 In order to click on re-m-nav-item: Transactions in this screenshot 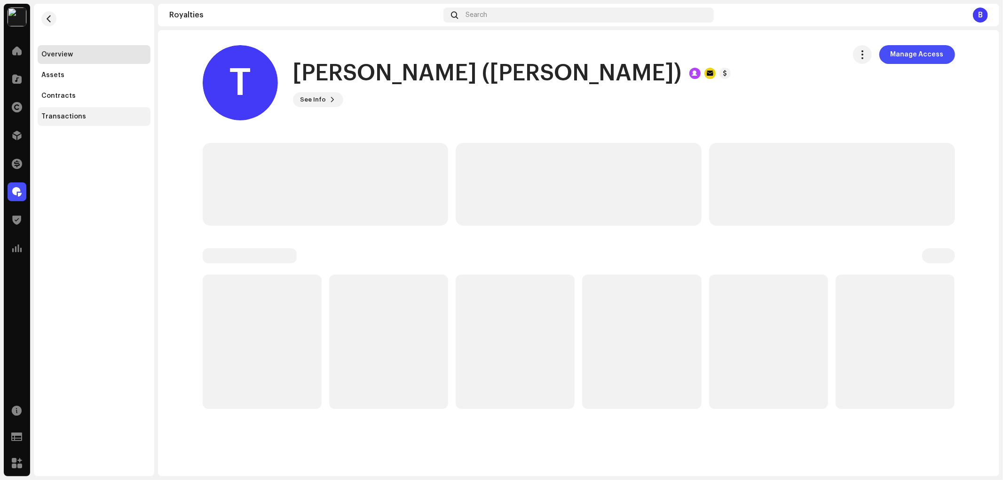, I will do `click(94, 117)`.